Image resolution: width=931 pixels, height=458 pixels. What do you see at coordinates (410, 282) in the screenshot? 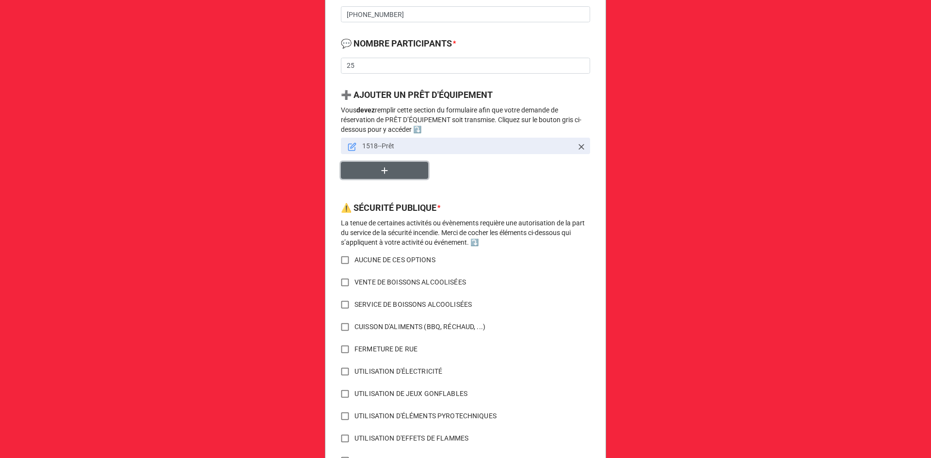
I see `span: VENTE DE BOISSONS ALCOOLISÉES` at bounding box center [410, 282].